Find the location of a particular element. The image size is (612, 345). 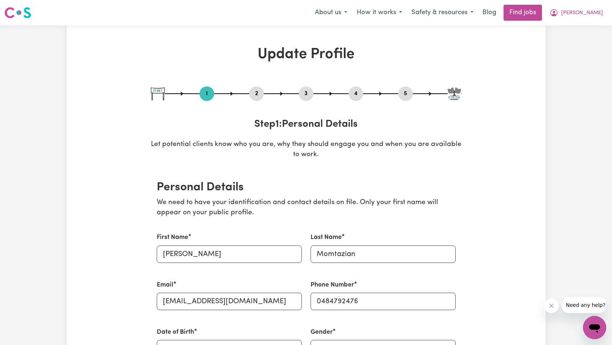

button: About us is located at coordinates (331, 13).